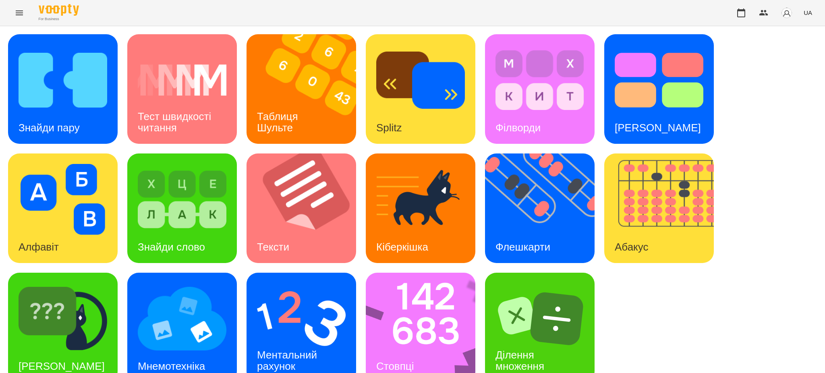 This screenshot has height=373, width=825. Describe the element at coordinates (63, 80) in the screenshot. I see `img: Знайди пару` at that location.